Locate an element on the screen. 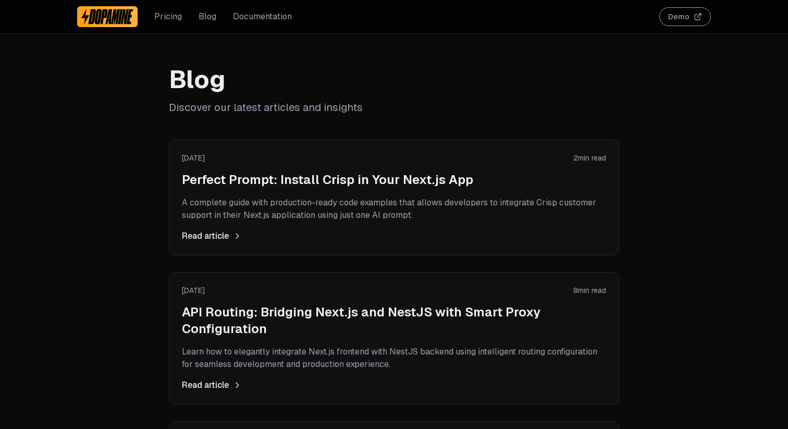 The height and width of the screenshot is (429, 788). a: Demo is located at coordinates (685, 17).